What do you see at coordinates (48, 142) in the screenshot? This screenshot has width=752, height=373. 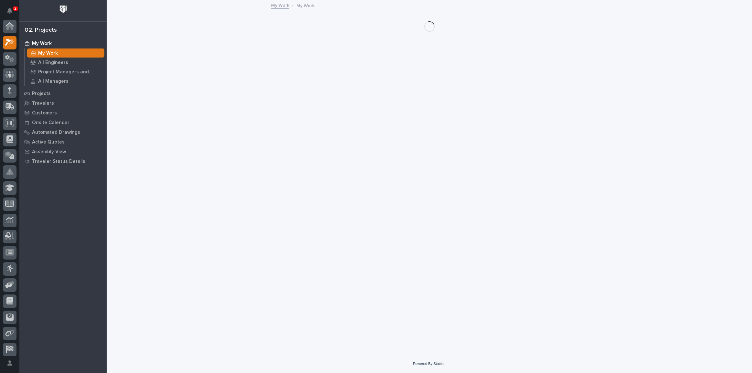 I see `p: Active Quotes` at bounding box center [48, 142].